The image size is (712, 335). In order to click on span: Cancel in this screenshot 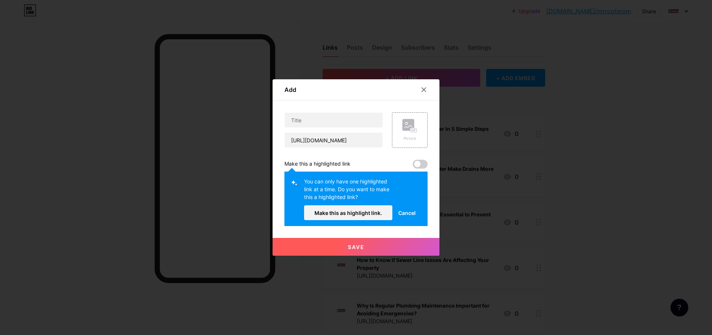, I will do `click(407, 213)`.